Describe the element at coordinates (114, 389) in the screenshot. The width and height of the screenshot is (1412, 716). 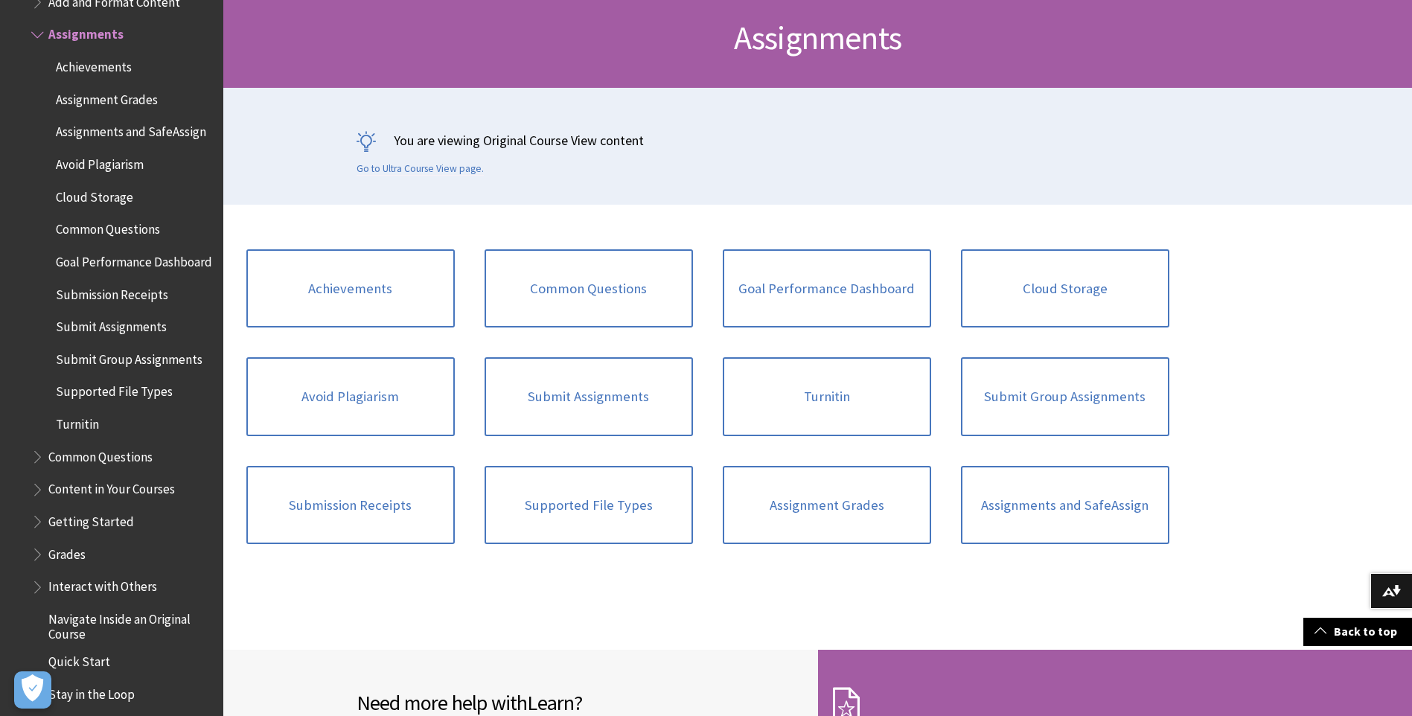
I see `span: Supported File Types` at that location.